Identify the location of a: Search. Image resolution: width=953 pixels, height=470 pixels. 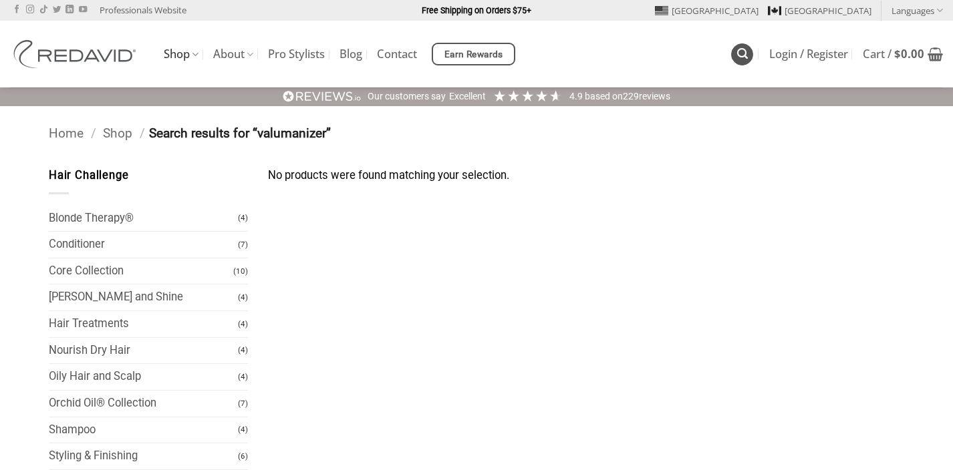
(742, 54).